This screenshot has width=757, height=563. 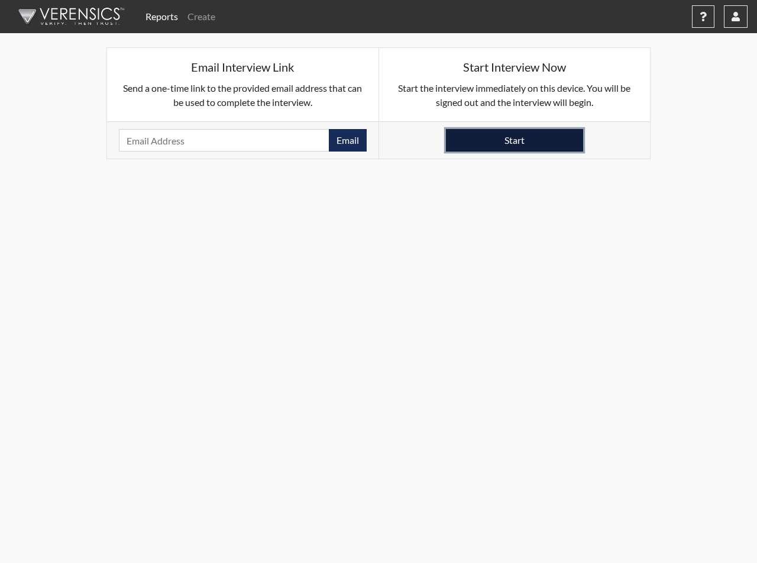 What do you see at coordinates (515, 67) in the screenshot?
I see `h5: Start Interview Now` at bounding box center [515, 67].